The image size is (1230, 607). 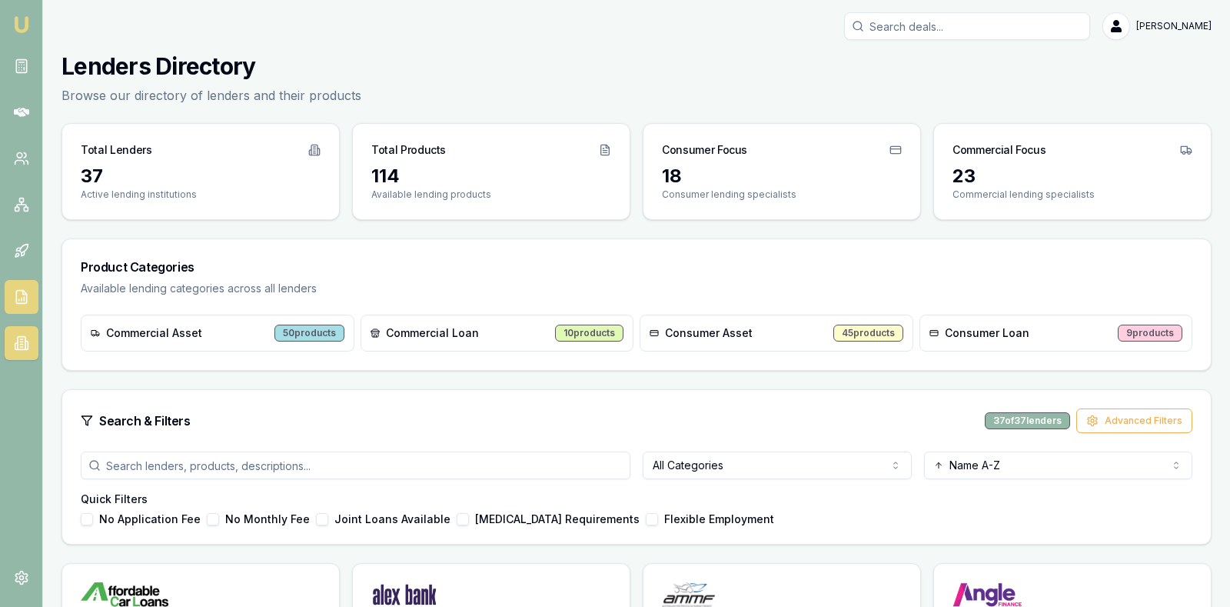 What do you see at coordinates (782, 176) in the screenshot?
I see `div: 18` at bounding box center [782, 176].